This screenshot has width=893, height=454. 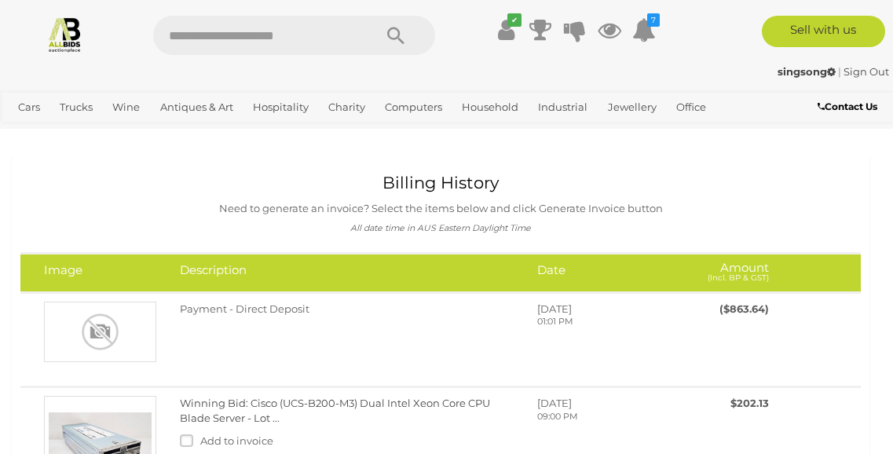 What do you see at coordinates (441, 182) in the screenshot?
I see `h1: Billing History` at bounding box center [441, 182].